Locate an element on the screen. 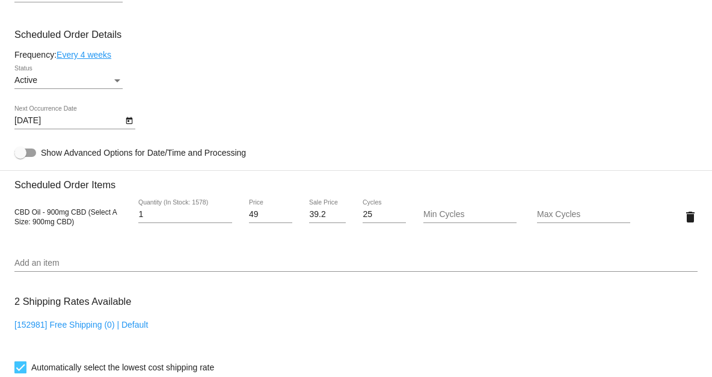 The width and height of the screenshot is (712, 377). input: Price is located at coordinates (271, 215).